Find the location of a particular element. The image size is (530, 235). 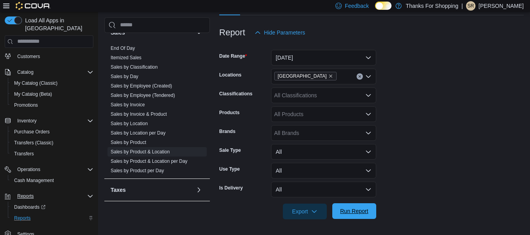

a: Sales by Product is located at coordinates (128, 142).